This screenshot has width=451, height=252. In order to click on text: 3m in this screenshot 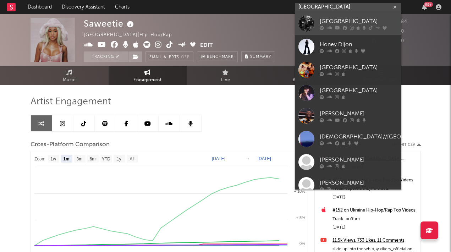, I will do `click(79, 159)`.